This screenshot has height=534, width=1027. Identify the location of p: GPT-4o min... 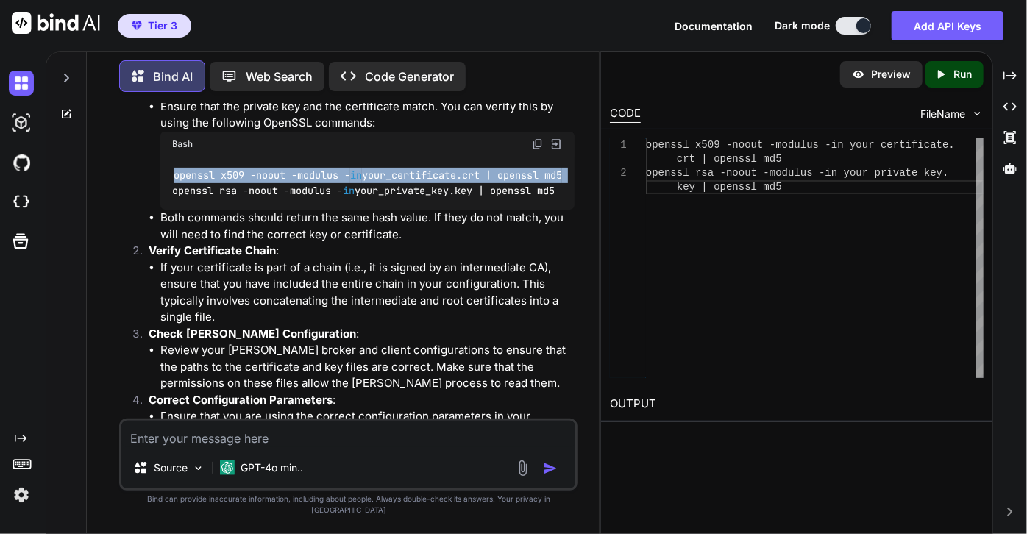
(271, 468).